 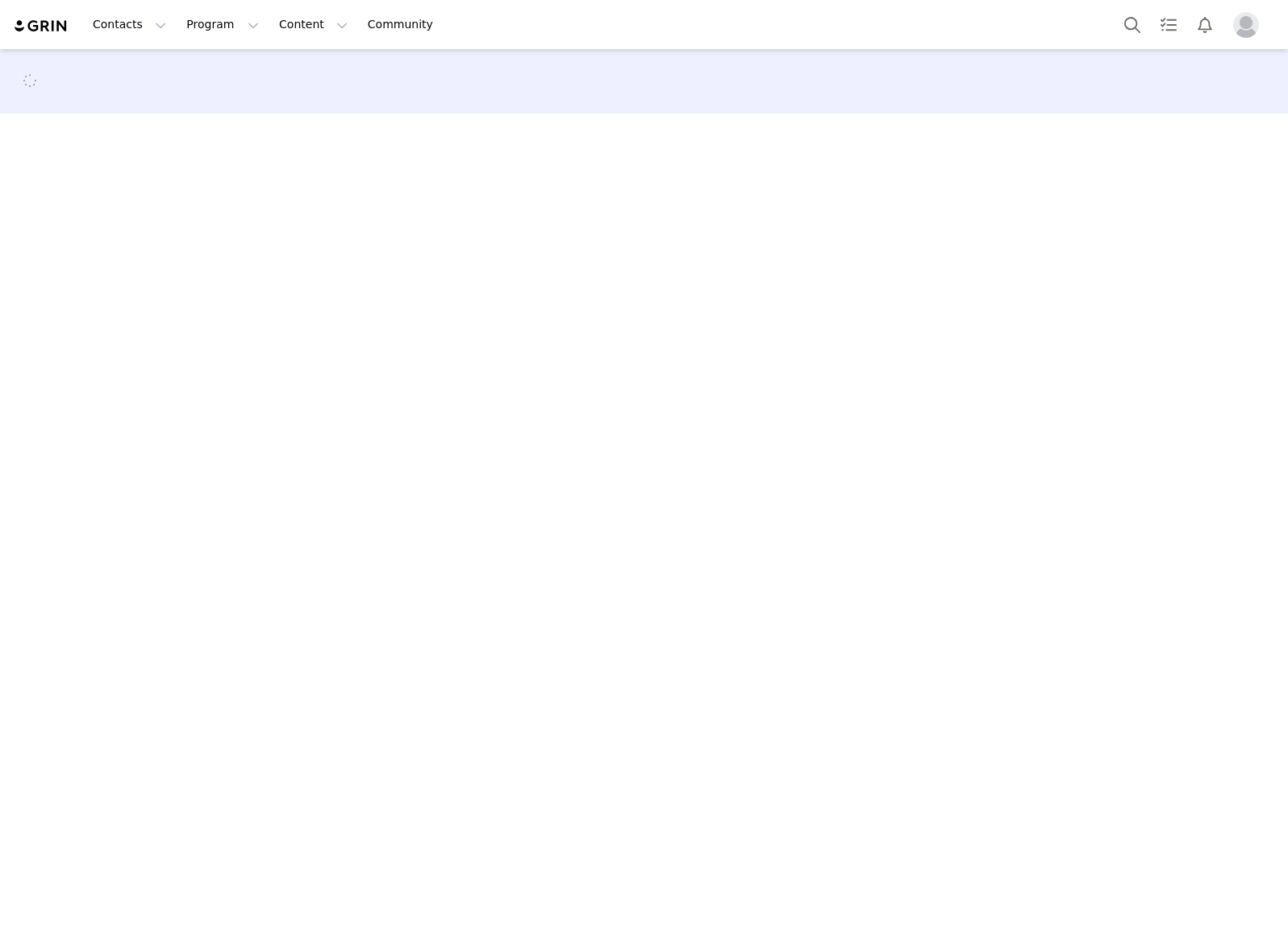 What do you see at coordinates (129, 25) in the screenshot?
I see `button: Contacts` at bounding box center [129, 25].